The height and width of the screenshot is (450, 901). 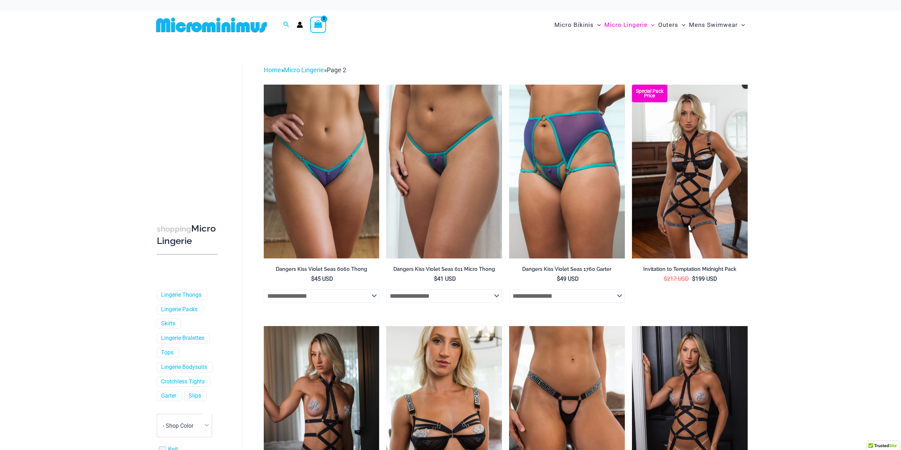 What do you see at coordinates (568, 279) in the screenshot?
I see `bdi: 49 USD` at bounding box center [568, 279].